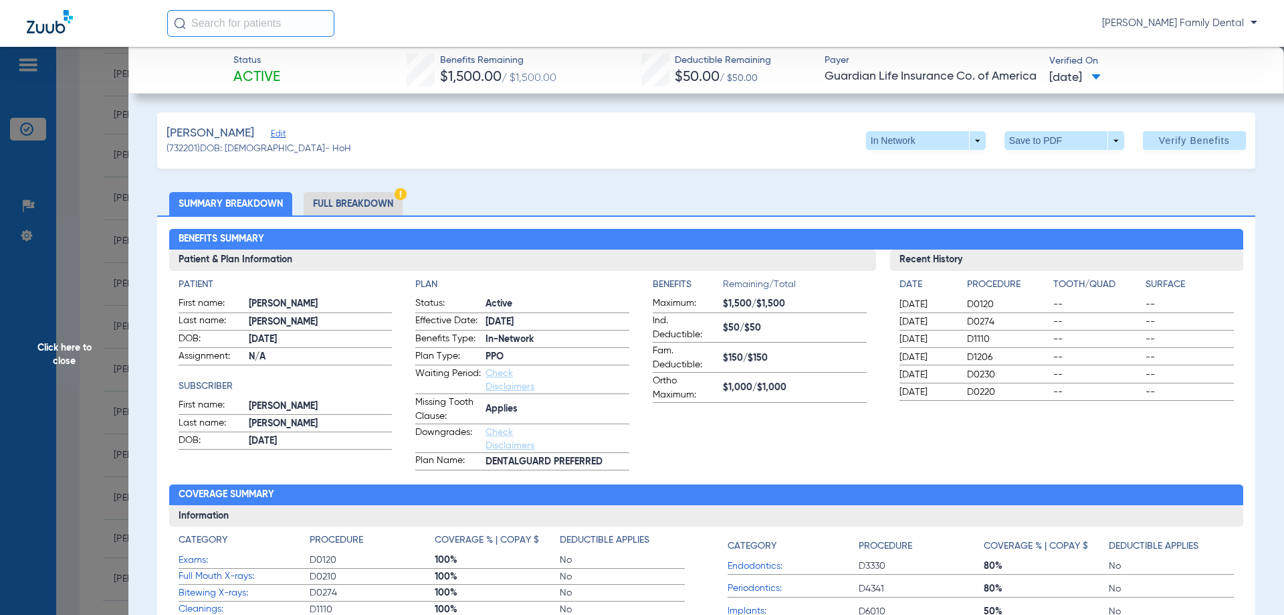 The width and height of the screenshot is (1284, 615). I want to click on app-breakdown-title: Subscriber, so click(286, 386).